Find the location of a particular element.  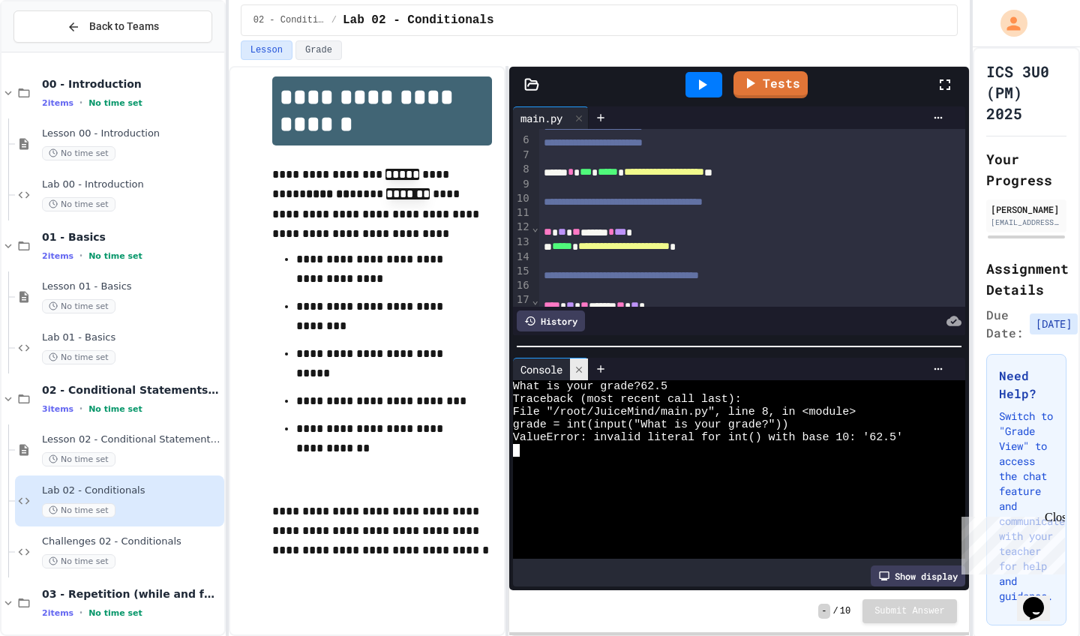

span: Lab 01 - Basics is located at coordinates (131, 337).